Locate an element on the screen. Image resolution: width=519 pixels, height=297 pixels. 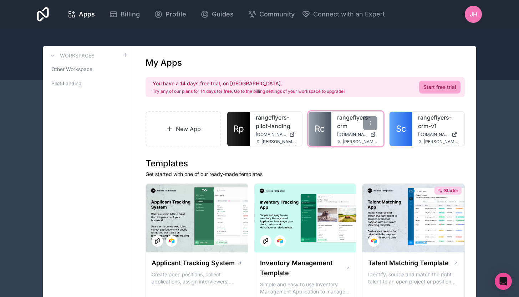
h1: Inventory Management Template is located at coordinates (303, 268).